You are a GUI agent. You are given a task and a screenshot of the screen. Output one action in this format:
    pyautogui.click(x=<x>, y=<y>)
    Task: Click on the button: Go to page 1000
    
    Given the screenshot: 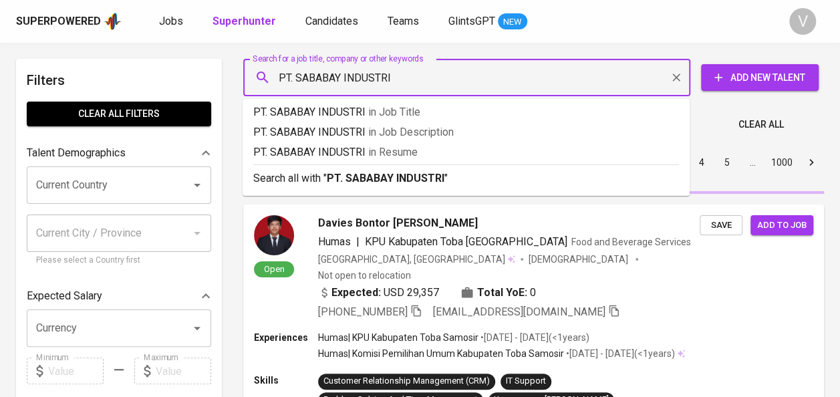 What is the action you would take?
    pyautogui.click(x=782, y=162)
    